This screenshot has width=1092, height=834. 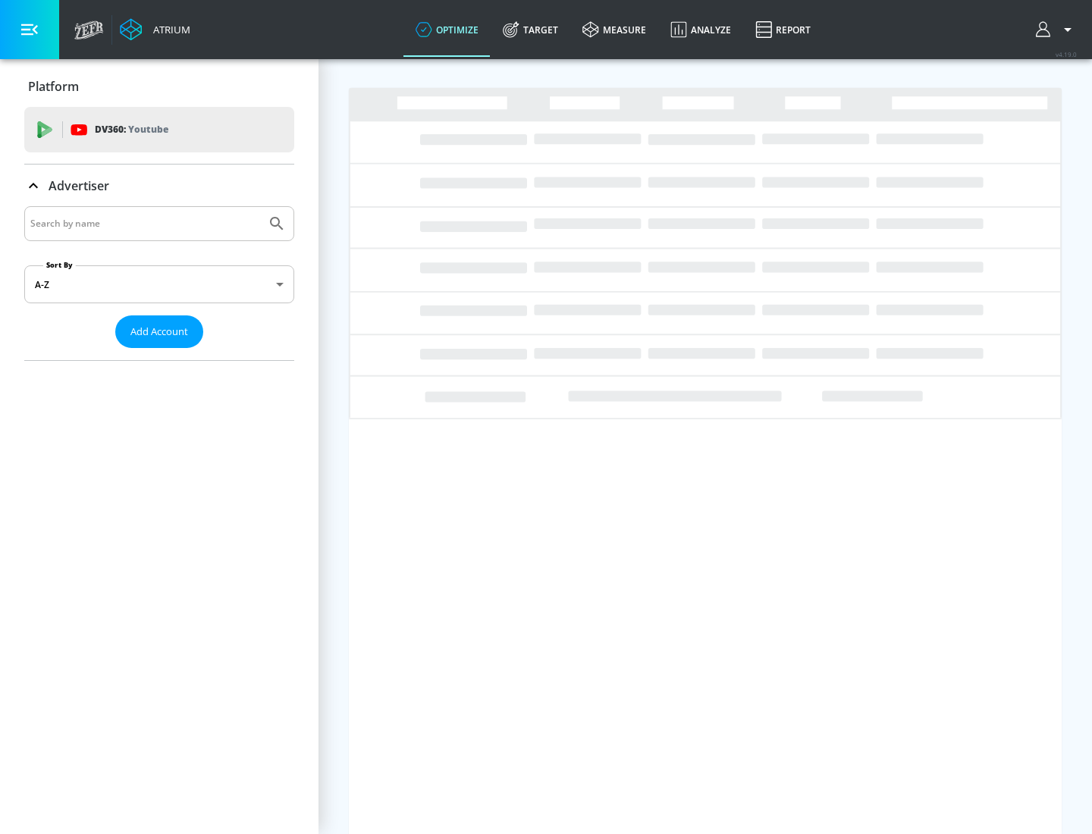 I want to click on a: optimize, so click(x=447, y=30).